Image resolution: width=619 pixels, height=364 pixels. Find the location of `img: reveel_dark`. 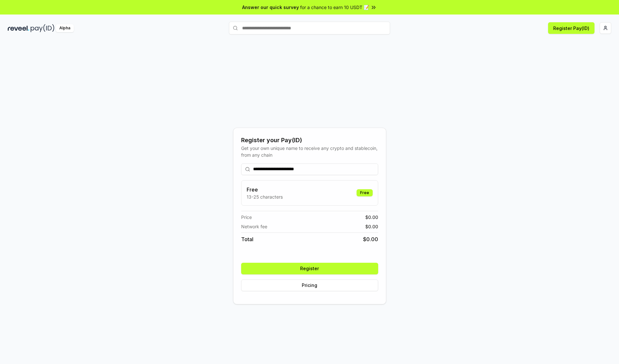

img: reveel_dark is located at coordinates (18, 28).